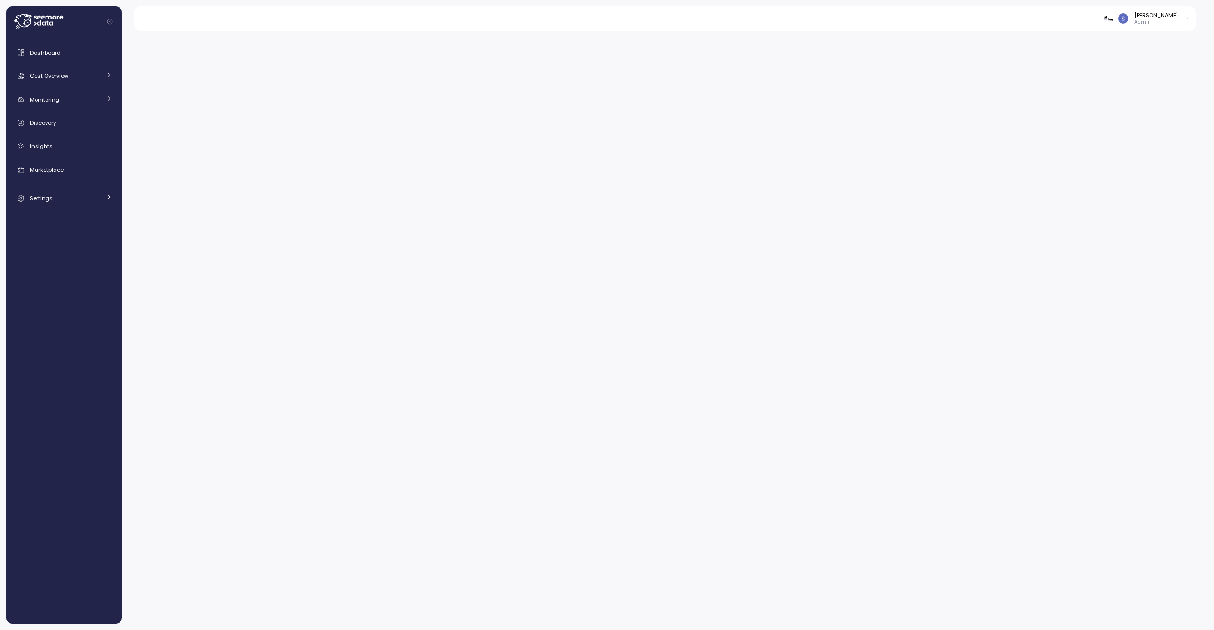 The width and height of the screenshot is (1214, 630). What do you see at coordinates (64, 147) in the screenshot?
I see `a: Insights` at bounding box center [64, 147].